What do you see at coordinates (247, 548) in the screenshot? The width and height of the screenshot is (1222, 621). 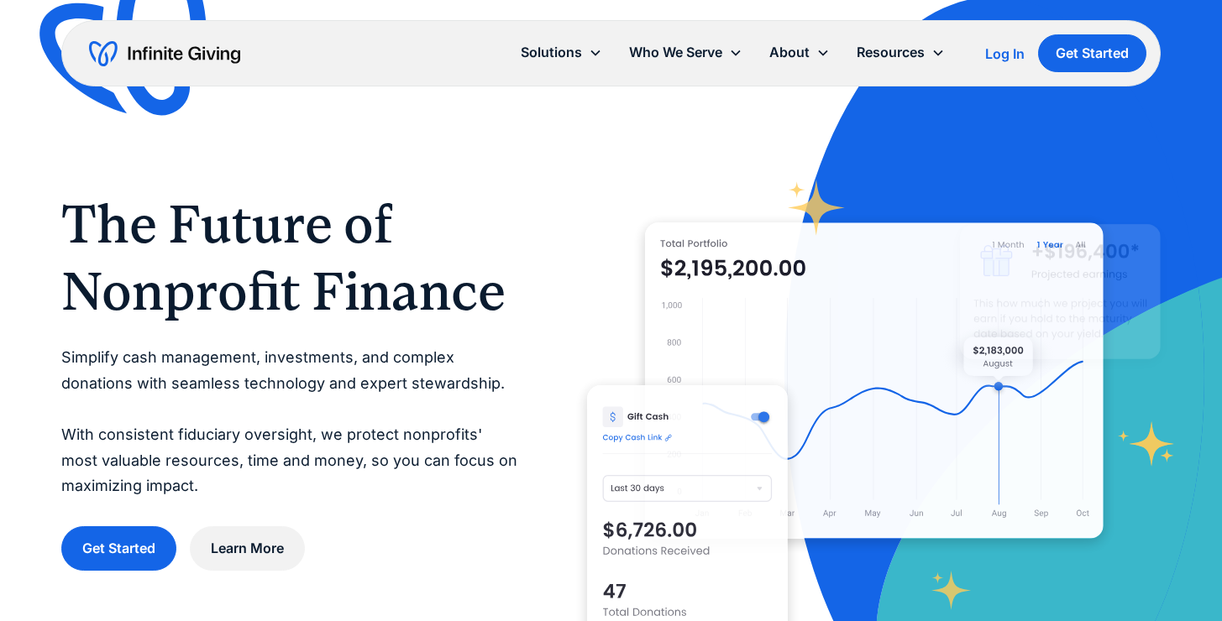 I see `a: Learn More` at bounding box center [247, 548].